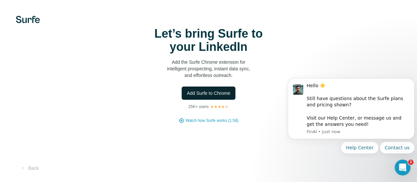 This screenshot has height=182, width=417. What do you see at coordinates (75, 75) in the screenshot?
I see `button: Quick reply: Help Center` at bounding box center [75, 75].